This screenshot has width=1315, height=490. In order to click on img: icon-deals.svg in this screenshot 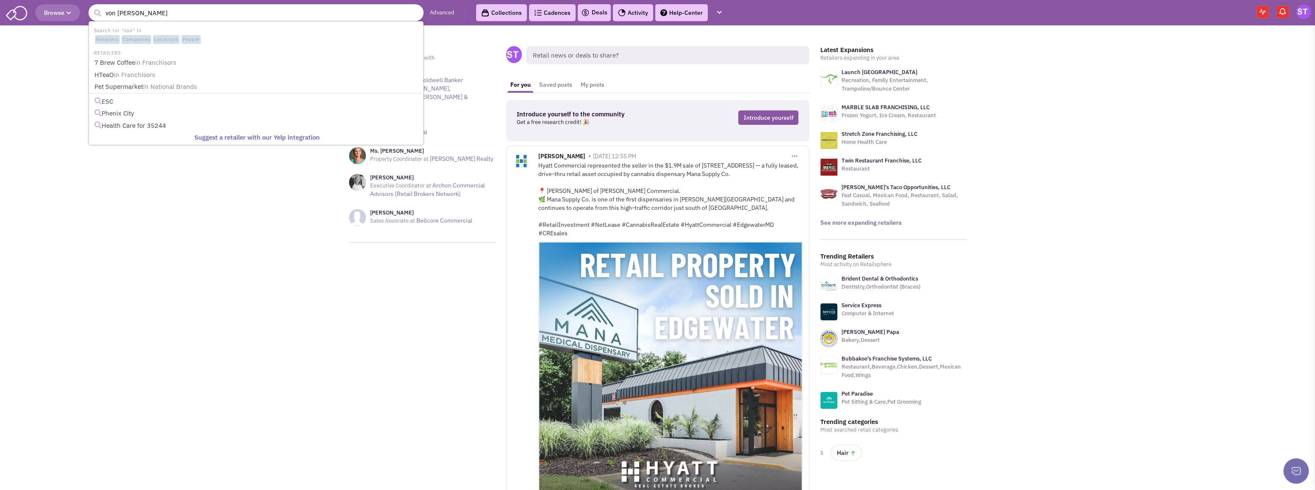, I will do `click(585, 13)`.